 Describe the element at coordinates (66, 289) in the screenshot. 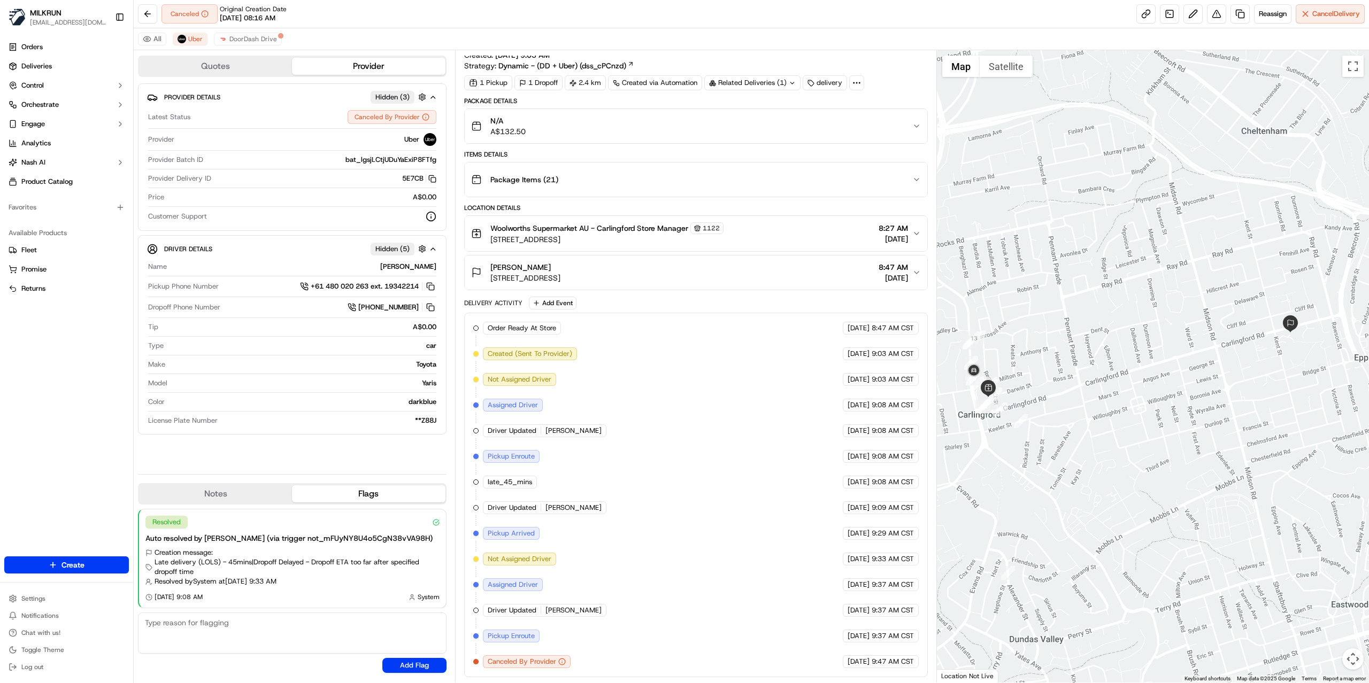

I see `button: Returns` at that location.